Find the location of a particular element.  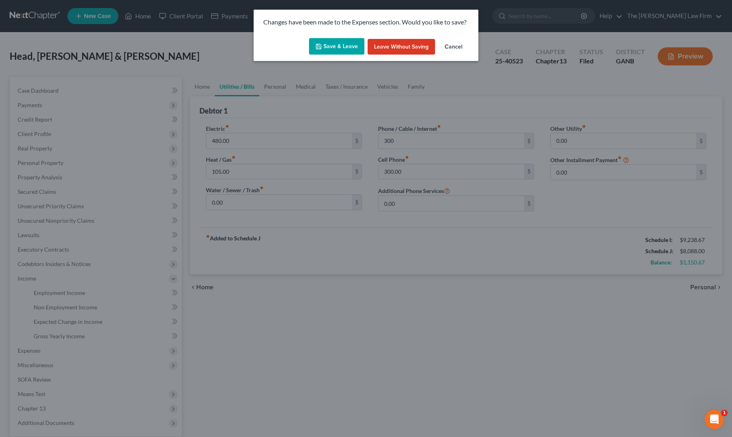

button: Leave without Saving is located at coordinates (401, 47).